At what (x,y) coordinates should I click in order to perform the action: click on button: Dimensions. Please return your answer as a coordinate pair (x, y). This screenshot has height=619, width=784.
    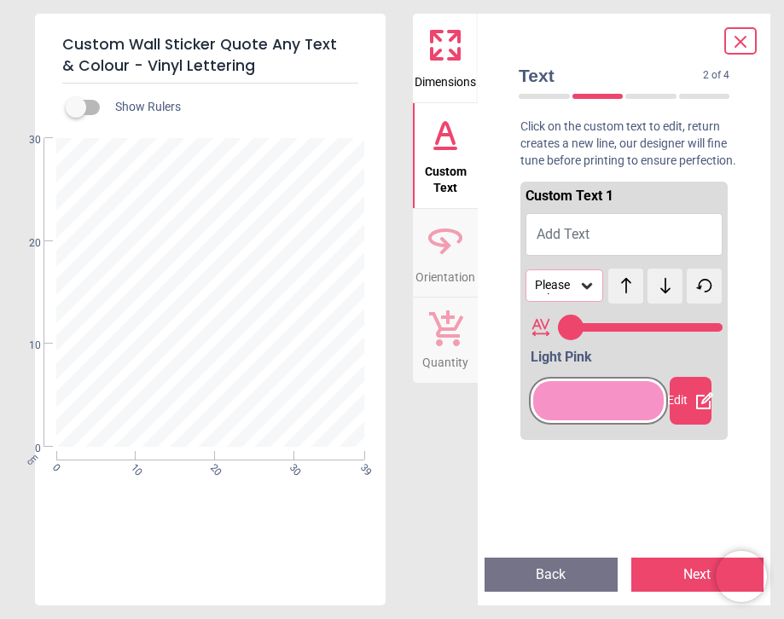
    Looking at the image, I should click on (445, 58).